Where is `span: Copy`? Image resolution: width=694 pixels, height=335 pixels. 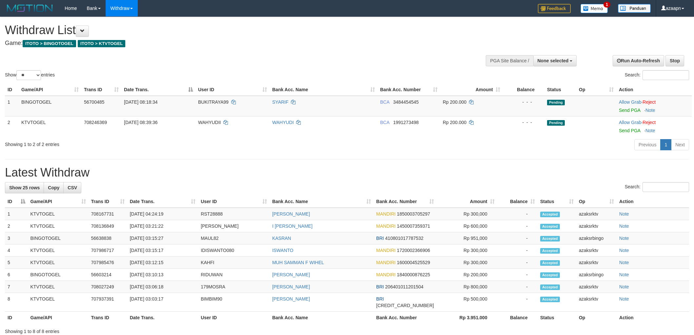
span: Copy is located at coordinates (53, 187).